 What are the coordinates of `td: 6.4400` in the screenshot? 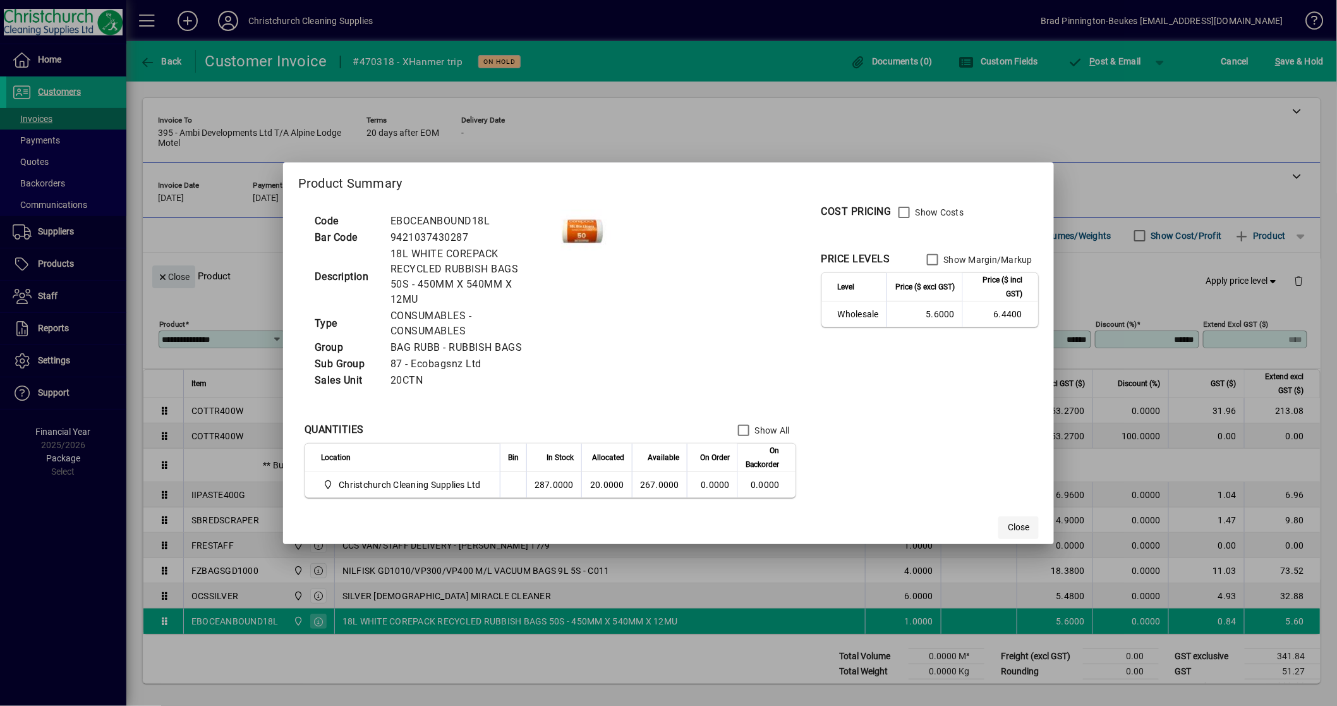 It's located at (1000, 314).